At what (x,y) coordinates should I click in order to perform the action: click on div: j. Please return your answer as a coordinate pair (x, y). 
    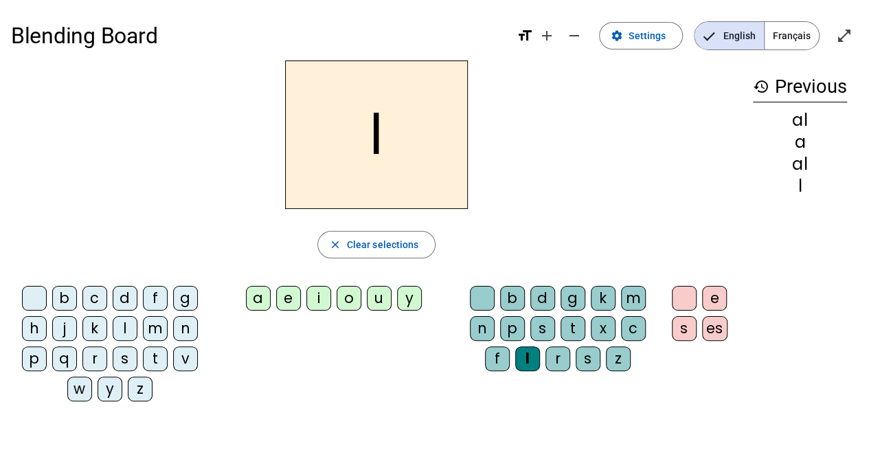
    Looking at the image, I should click on (65, 328).